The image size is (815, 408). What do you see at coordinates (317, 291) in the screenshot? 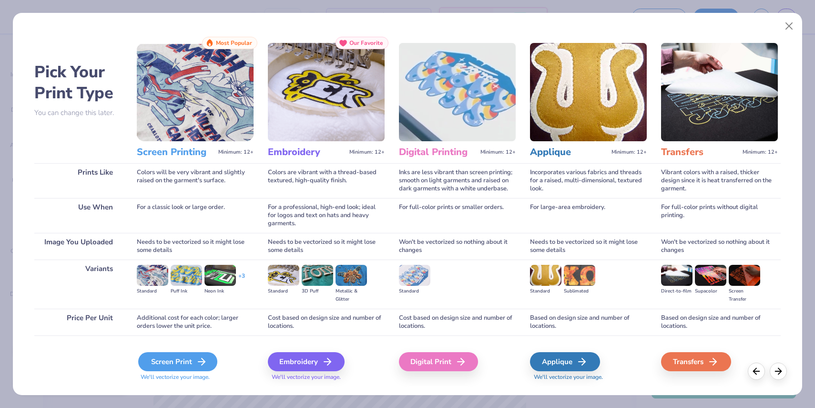
I see `div: 3D Puff` at bounding box center [317, 291].